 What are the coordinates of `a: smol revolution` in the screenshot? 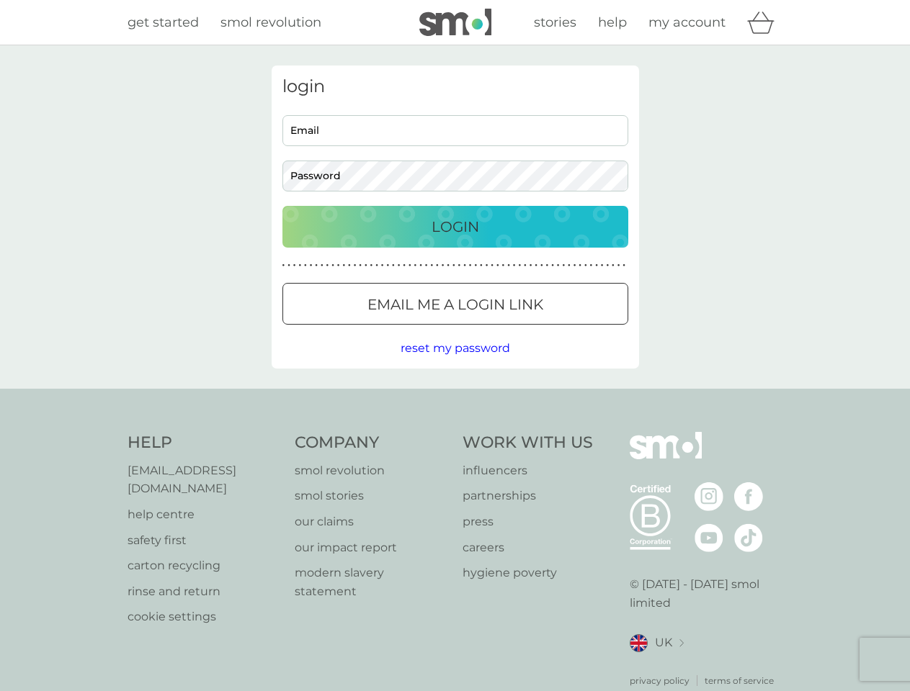 It's located at (271, 22).